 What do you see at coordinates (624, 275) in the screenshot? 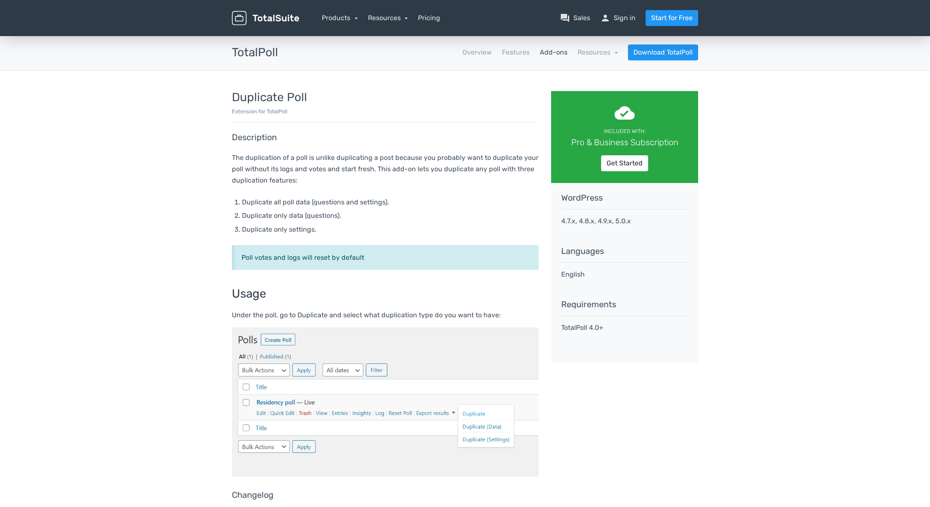
I see `p: English` at bounding box center [624, 275].